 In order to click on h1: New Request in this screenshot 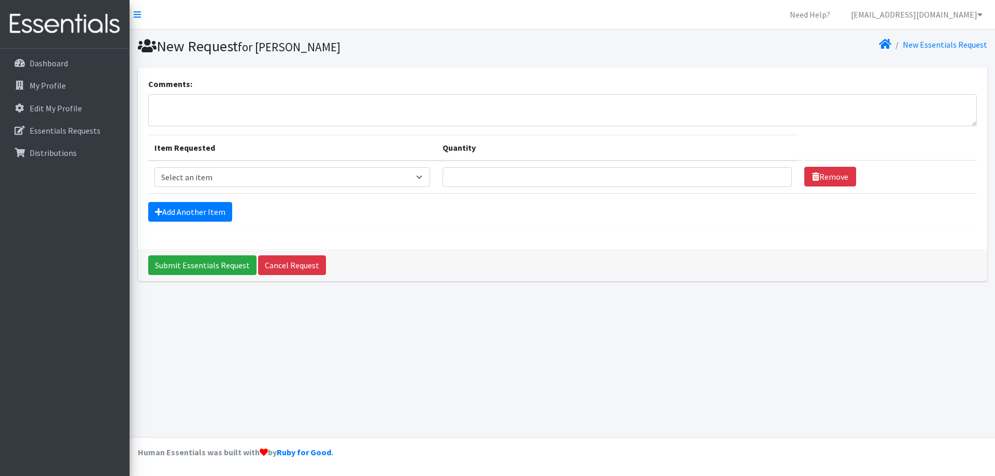, I will do `click(348, 46)`.